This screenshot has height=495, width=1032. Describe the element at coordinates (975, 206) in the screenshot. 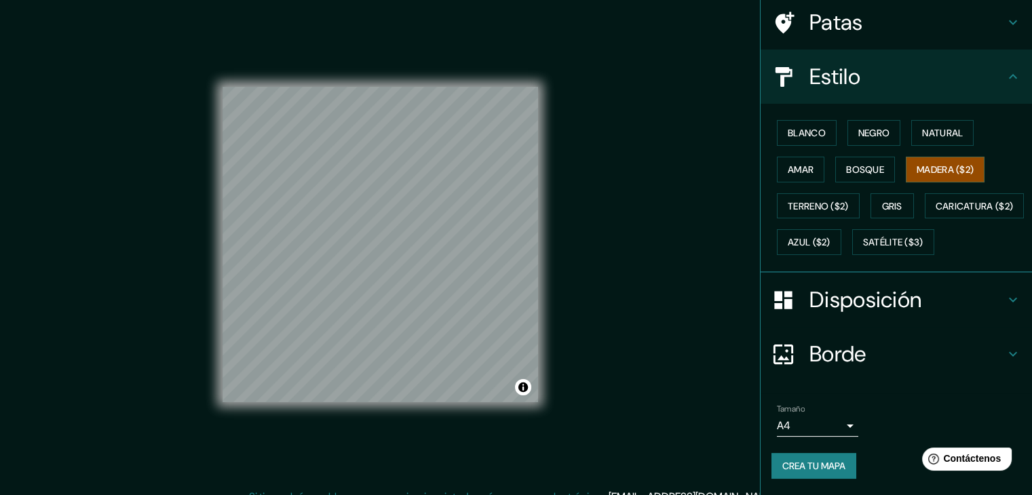

I see `font: Caricatura ($2)` at that location.